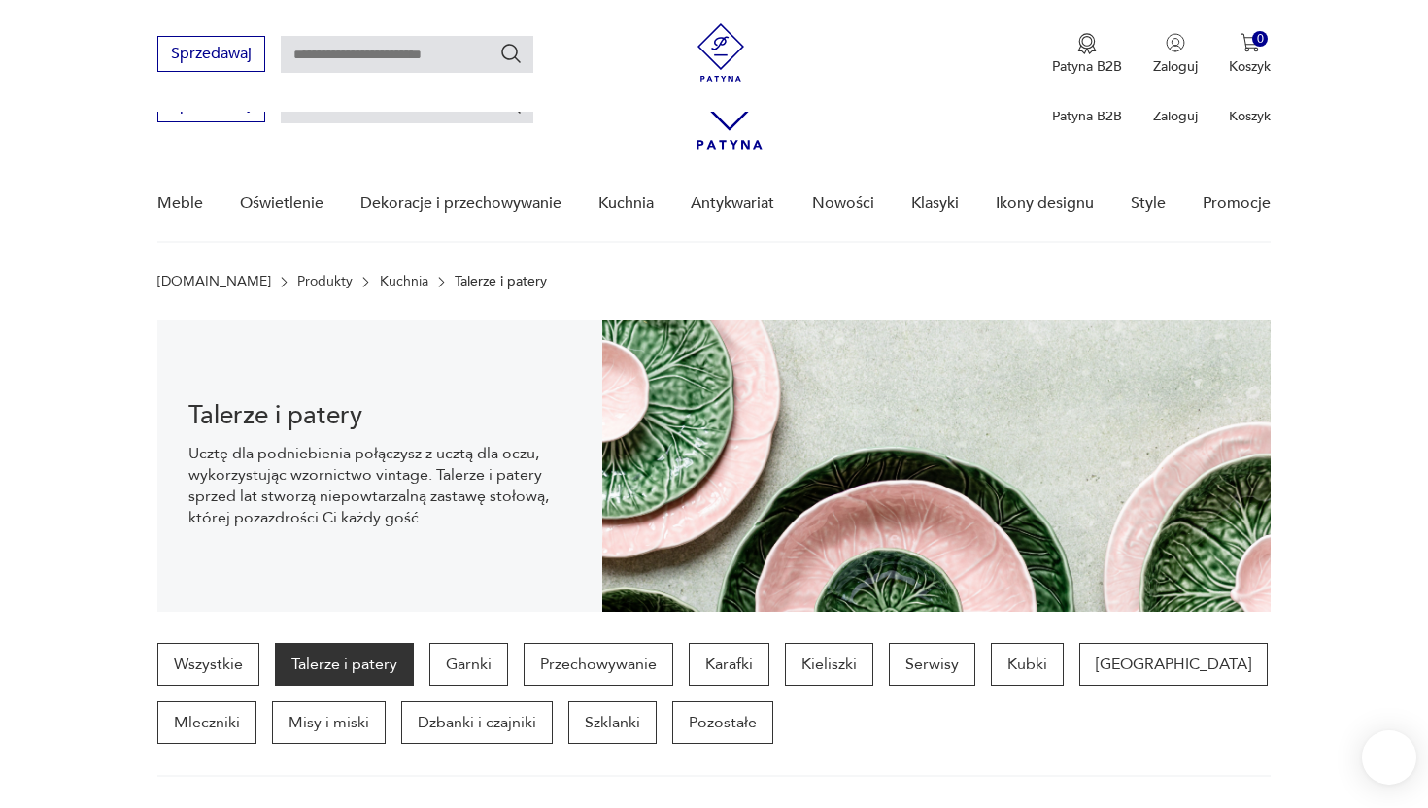 The width and height of the screenshot is (1428, 808). What do you see at coordinates (1237, 203) in the screenshot?
I see `a: Promocje` at bounding box center [1237, 203].